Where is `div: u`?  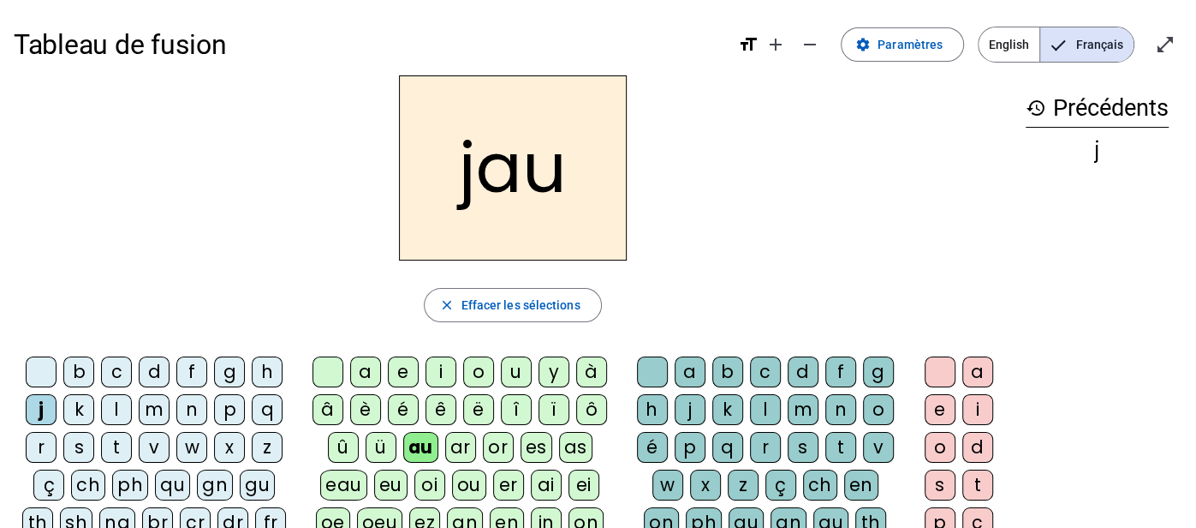 div: u is located at coordinates (516, 372).